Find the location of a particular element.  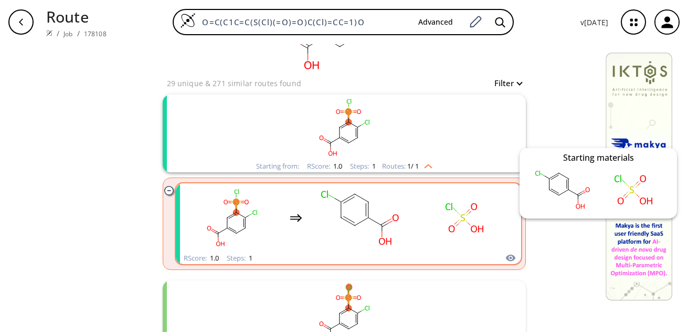

p: 29 unique & 271 similar routes found is located at coordinates (234, 83).